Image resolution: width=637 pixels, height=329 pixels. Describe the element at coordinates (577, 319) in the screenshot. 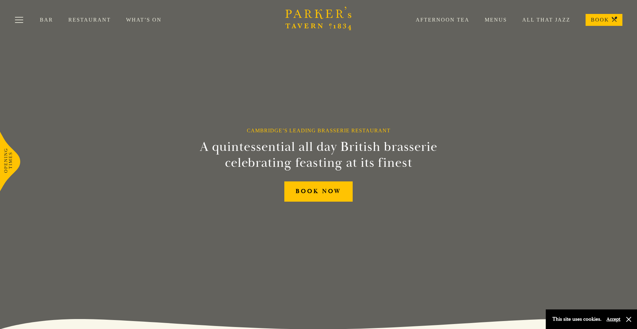

I see `p: This site uses cookies.` at that location.